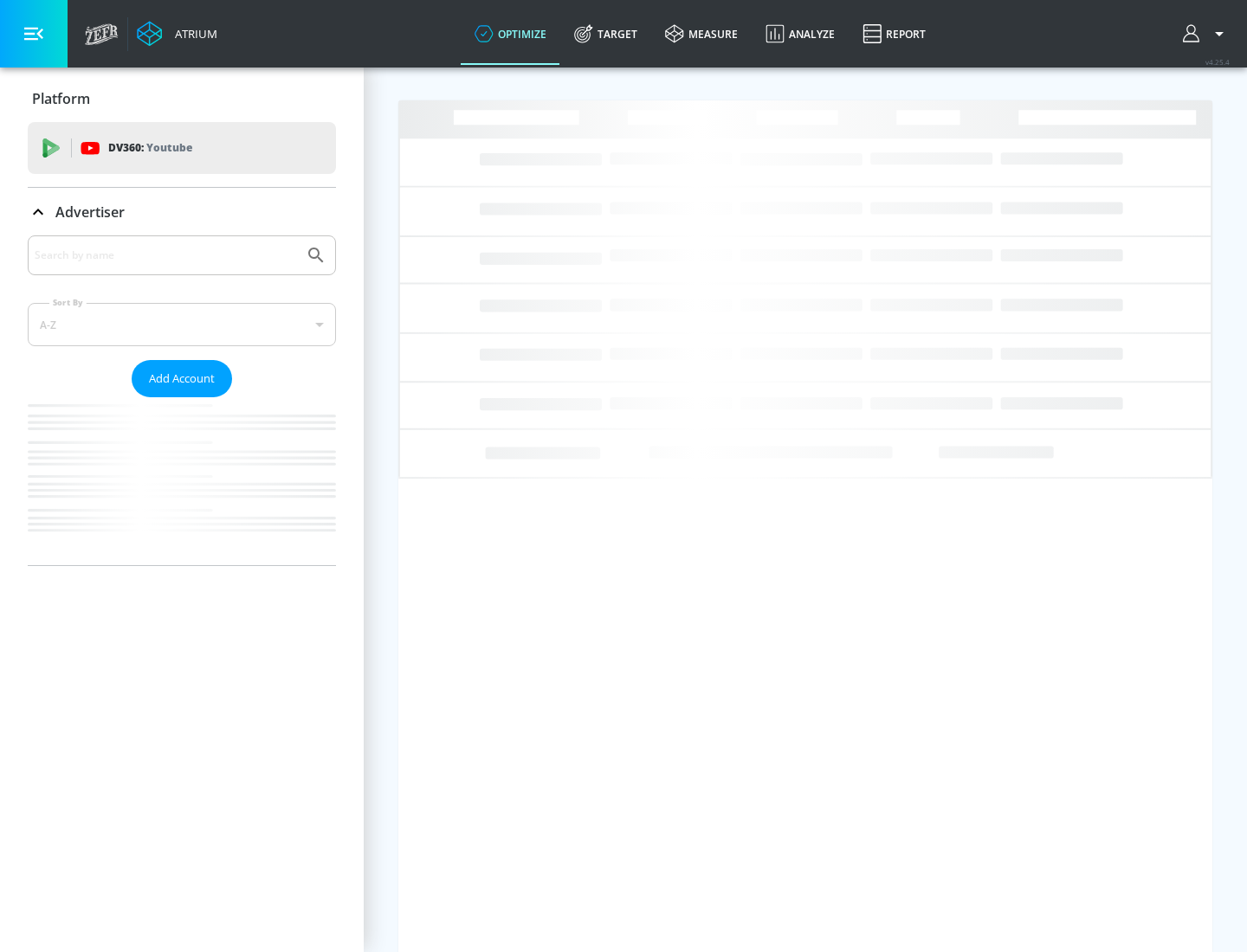 The width and height of the screenshot is (1247, 952). What do you see at coordinates (165, 256) in the screenshot?
I see `input: Search by name` at bounding box center [165, 256].